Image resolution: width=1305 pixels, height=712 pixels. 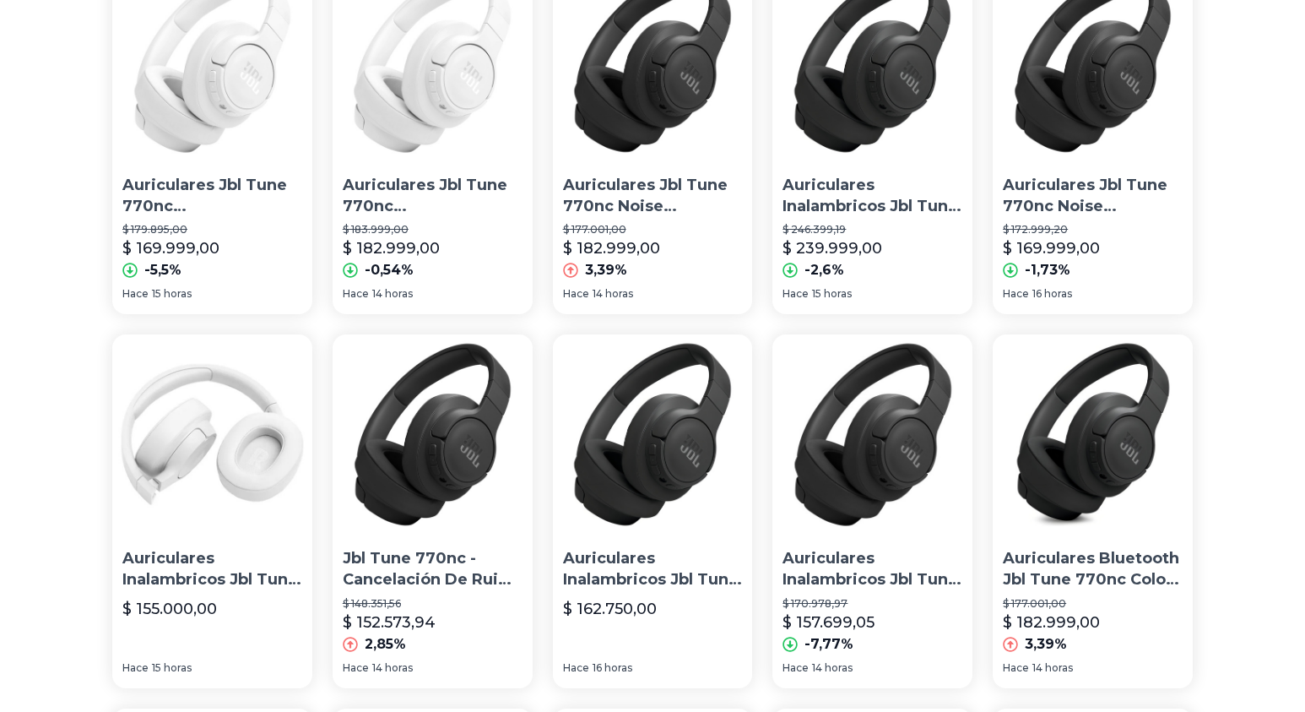 I want to click on img: Auriculares Bluetooth Jbl Tune 770nc Color Jblt770nc, Color Negro, so click(x=1092, y=434).